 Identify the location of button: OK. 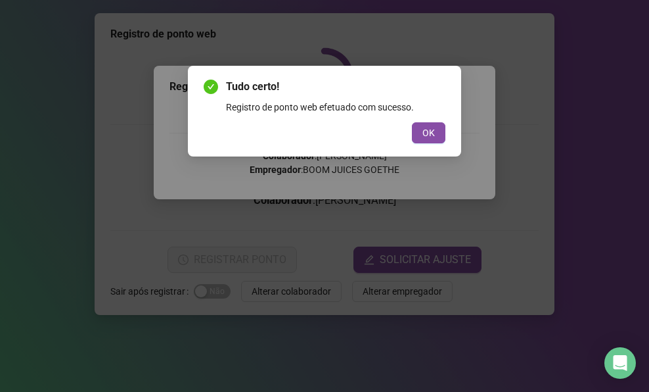
(429, 133).